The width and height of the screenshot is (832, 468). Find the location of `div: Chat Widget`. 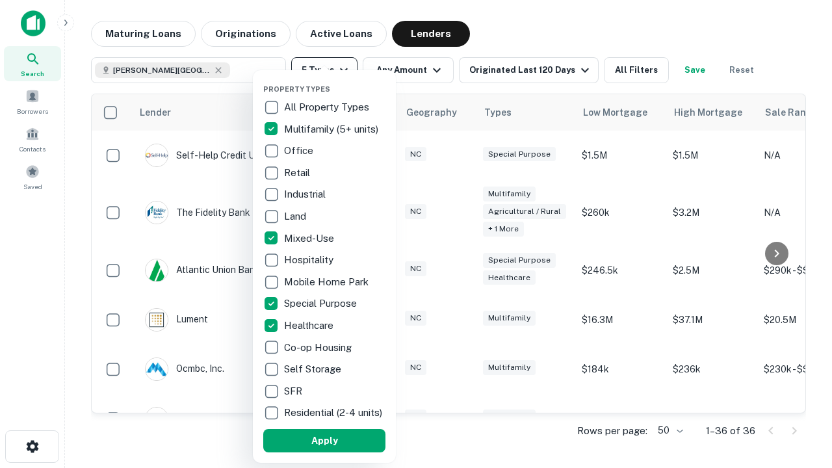

div: Chat Widget is located at coordinates (800, 395).